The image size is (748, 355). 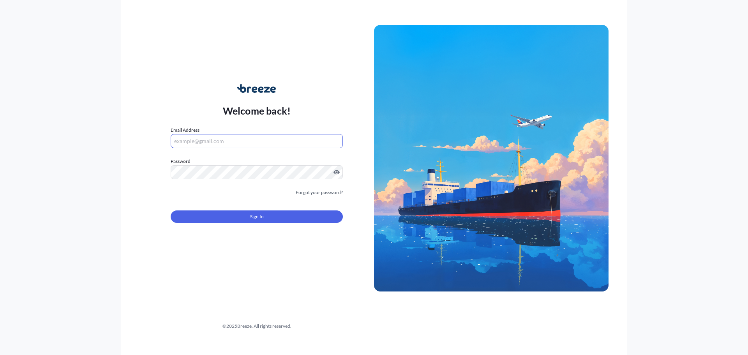 What do you see at coordinates (257, 217) in the screenshot?
I see `span: Sign In` at bounding box center [257, 217].